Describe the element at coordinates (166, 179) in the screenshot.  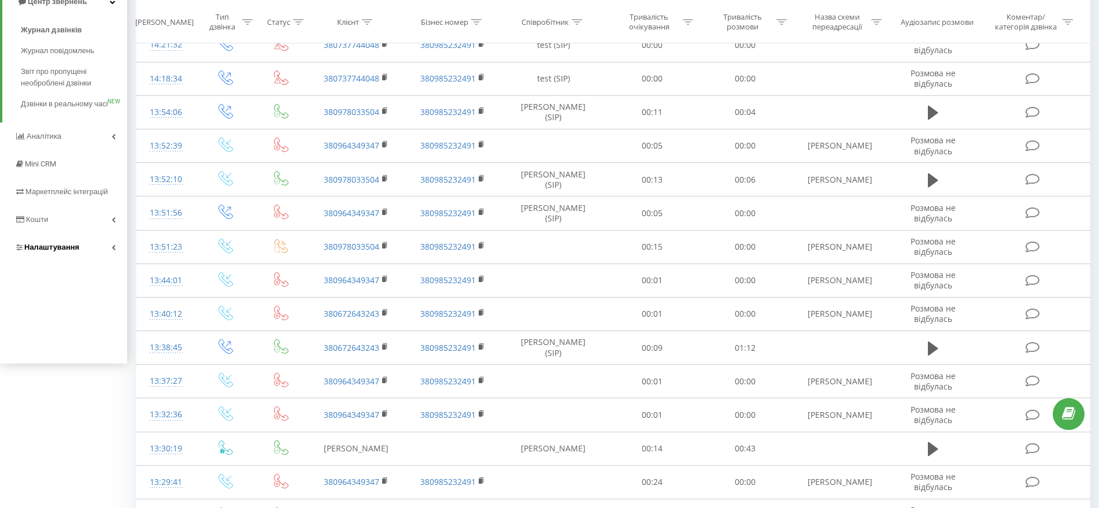
I see `div: 13:52:10` at that location.